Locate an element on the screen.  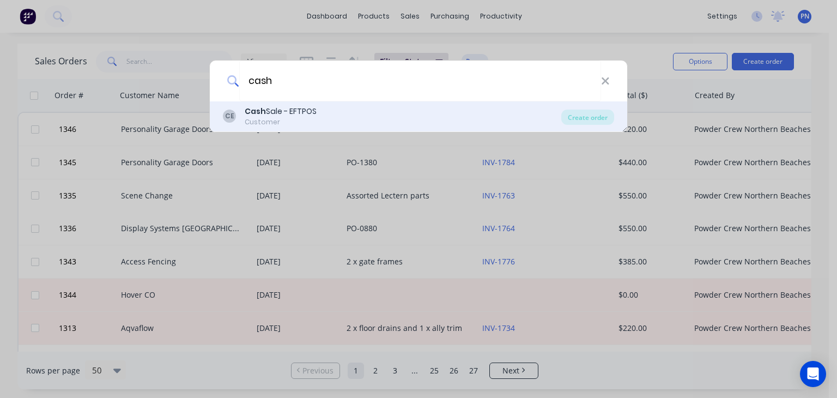
div: Sale - EFTPOS is located at coordinates (281, 111).